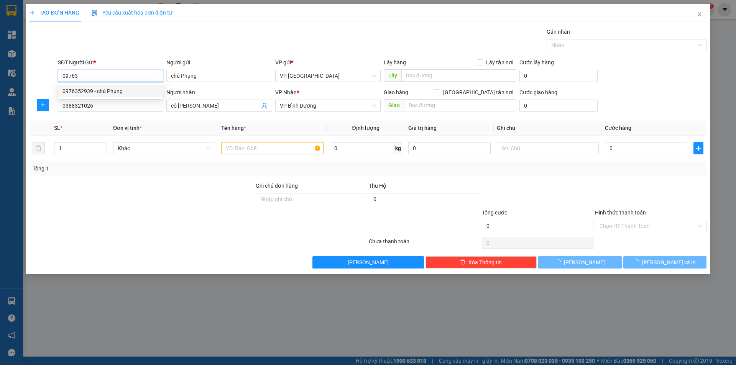  What do you see at coordinates (537, 62) in the screenshot?
I see `label: Cước lấy hàng` at bounding box center [537, 62].